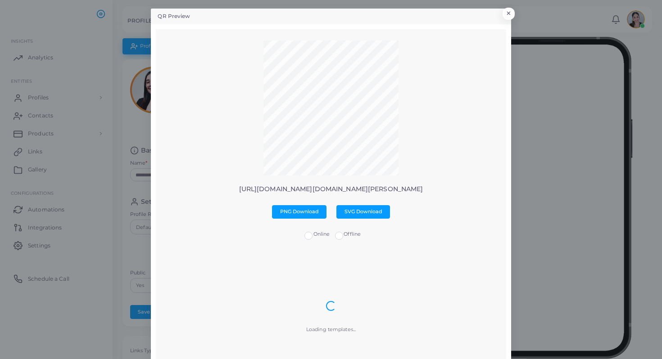  Describe the element at coordinates (321, 234) in the screenshot. I see `span: Online` at that location.